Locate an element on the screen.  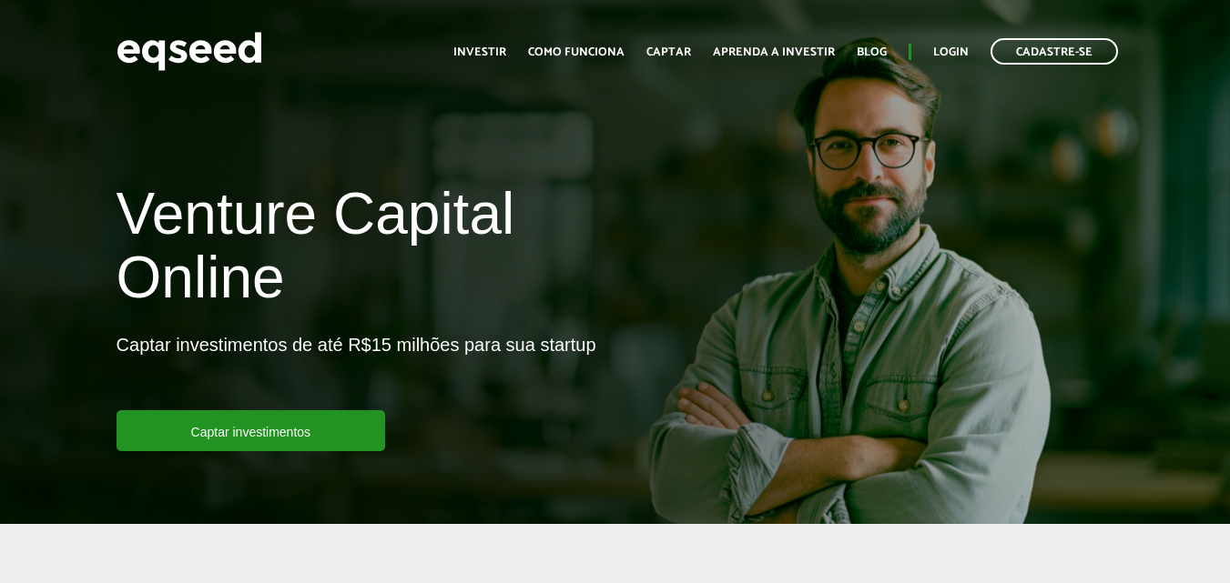
a: Como funciona is located at coordinates (576, 52).